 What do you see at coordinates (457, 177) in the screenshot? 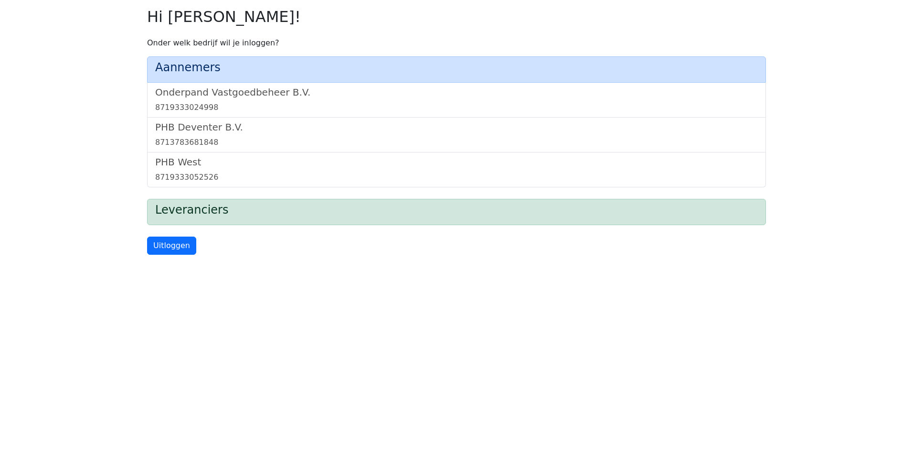
I see `div: 8719333052526` at bounding box center [457, 177].